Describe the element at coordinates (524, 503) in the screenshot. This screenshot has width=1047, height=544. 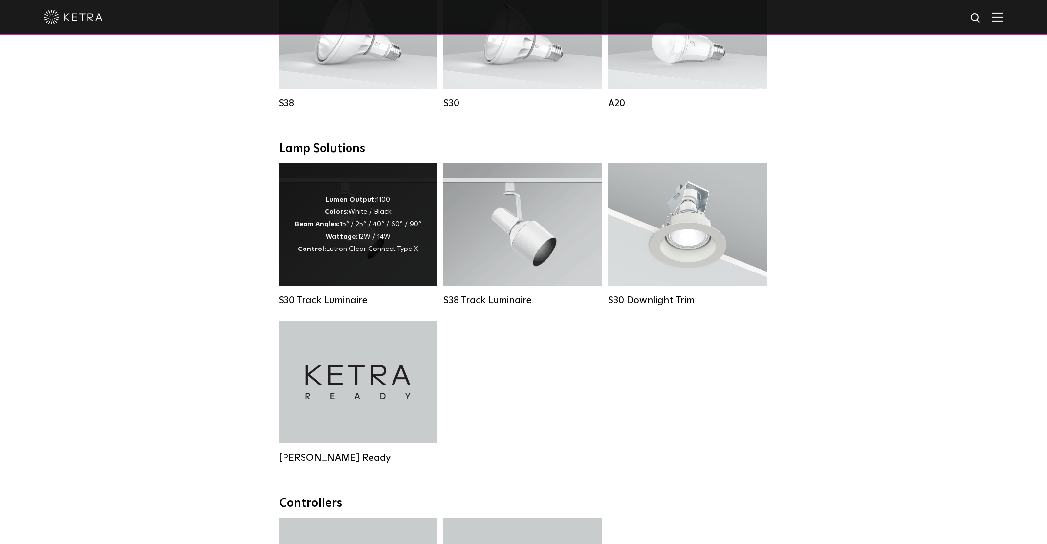
I see `div: Controllers` at that location.